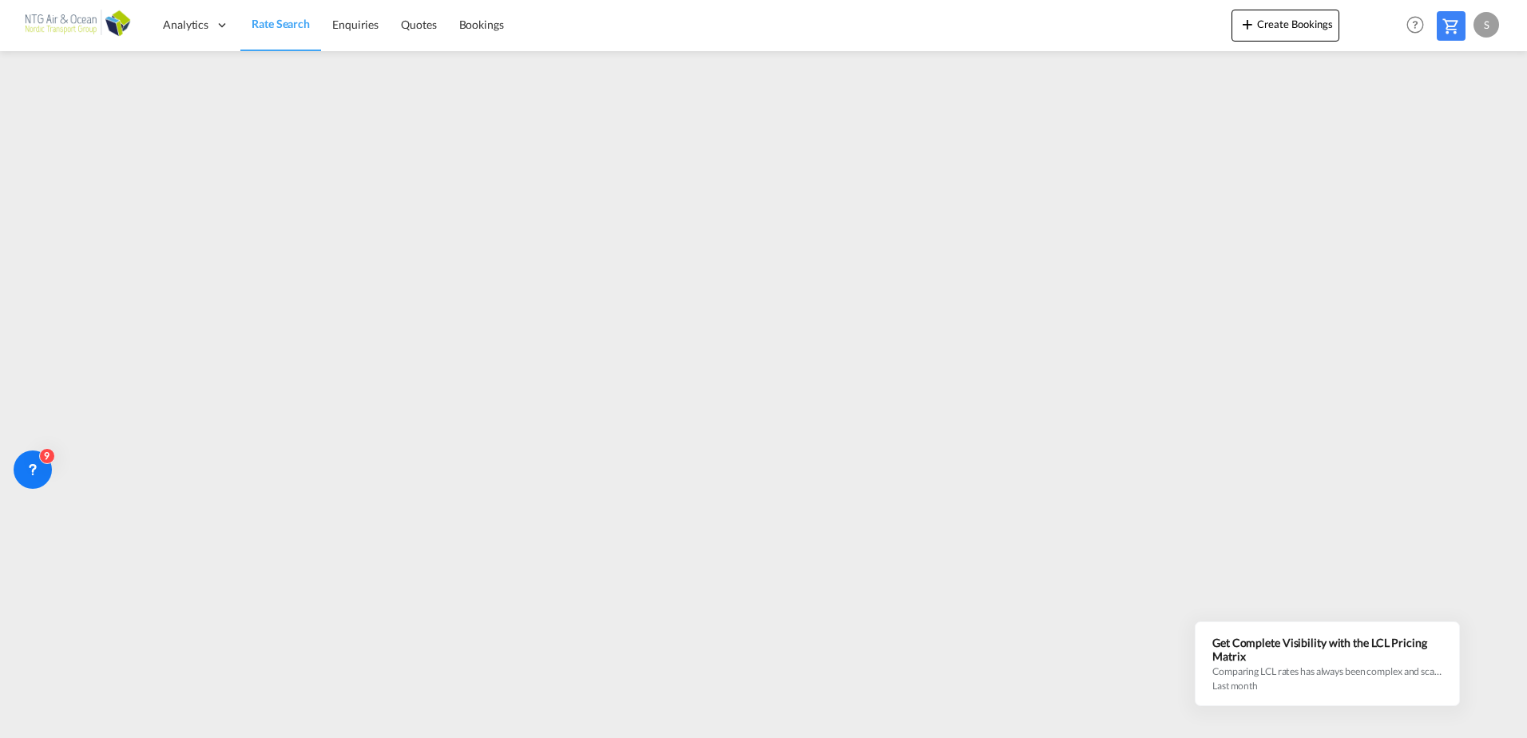 The height and width of the screenshot is (738, 1527). Describe the element at coordinates (1285, 26) in the screenshot. I see `button: icon-plus 400-fgCreate Bookings` at that location.